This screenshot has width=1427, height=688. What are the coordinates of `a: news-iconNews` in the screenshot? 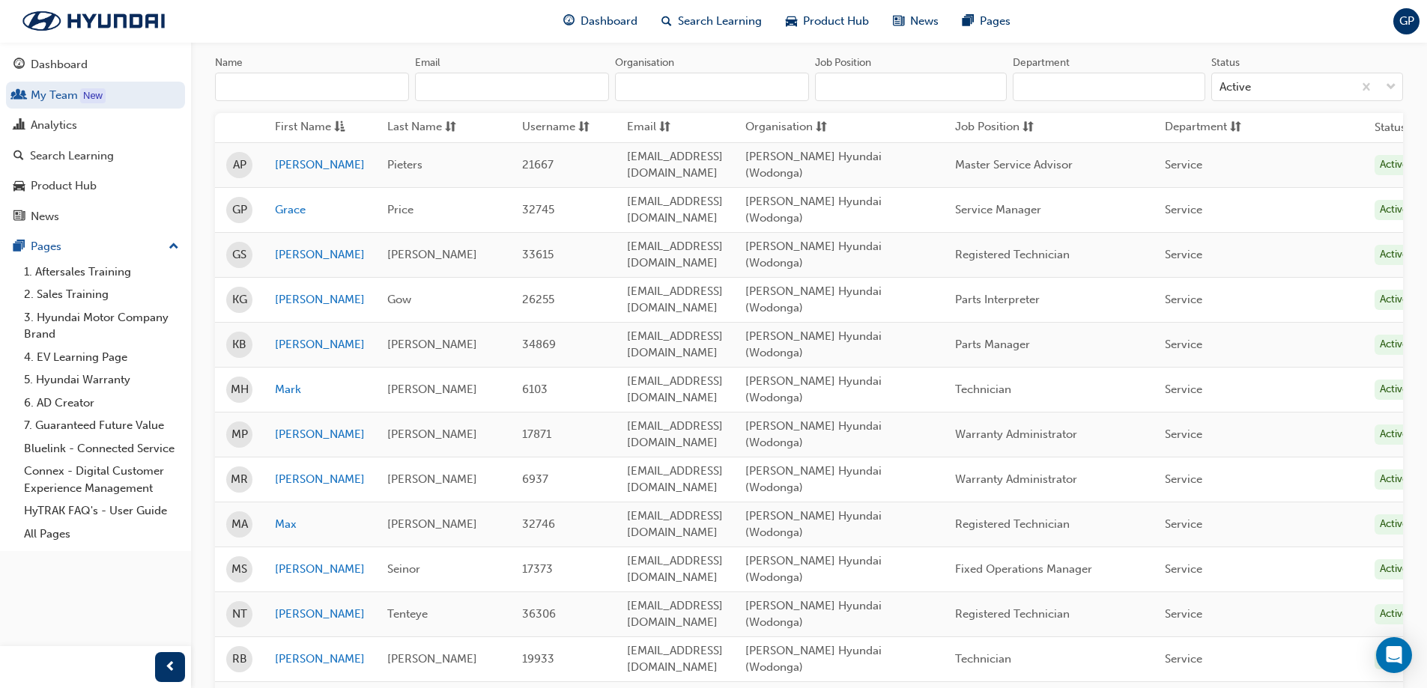 It's located at (915, 21).